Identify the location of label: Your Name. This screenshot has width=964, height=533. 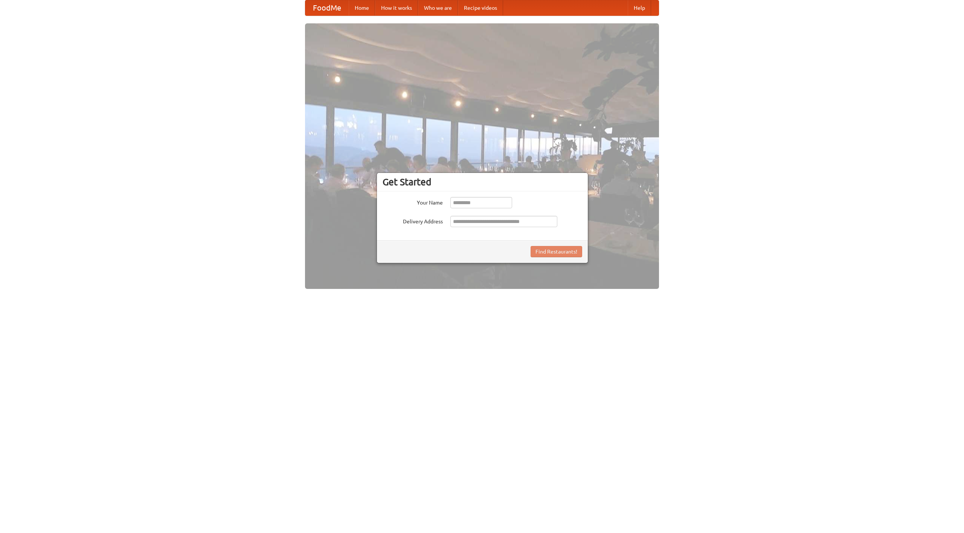
(413, 201).